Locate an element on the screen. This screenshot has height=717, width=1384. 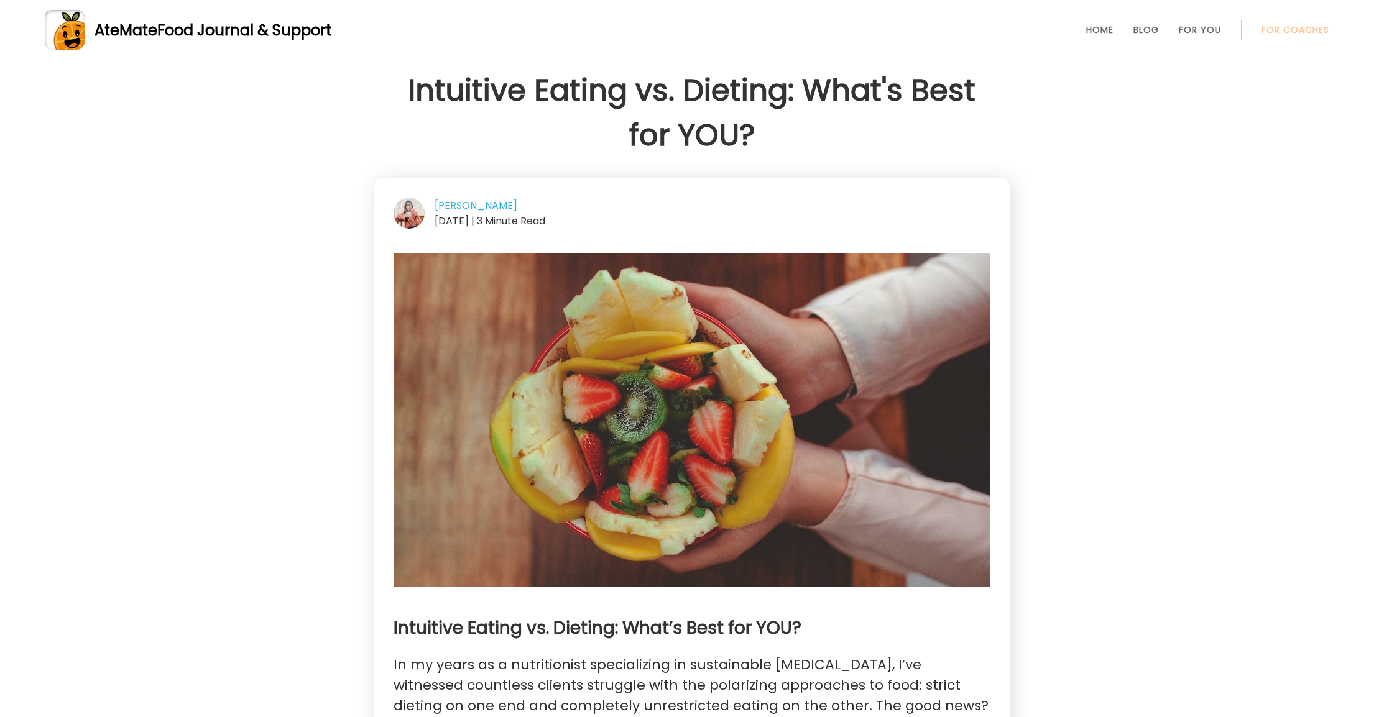
a: For You is located at coordinates (1200, 30).